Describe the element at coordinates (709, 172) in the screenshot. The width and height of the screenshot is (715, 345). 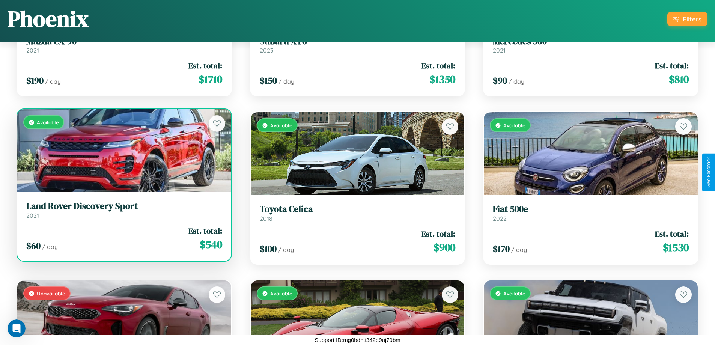
I see `div: Give Feedback` at that location.